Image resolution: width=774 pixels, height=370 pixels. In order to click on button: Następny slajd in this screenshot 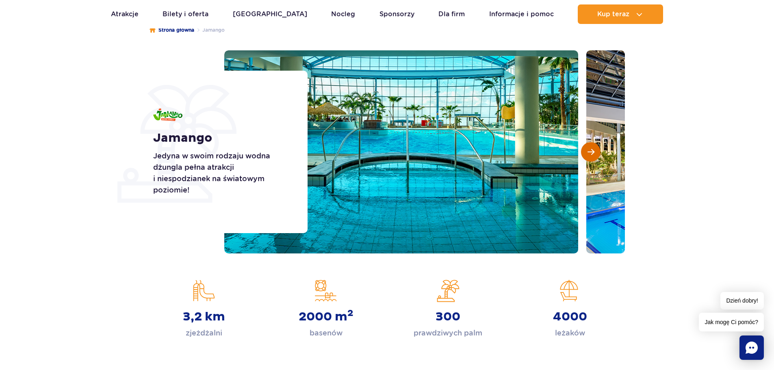, I will do `click(590, 152)`.